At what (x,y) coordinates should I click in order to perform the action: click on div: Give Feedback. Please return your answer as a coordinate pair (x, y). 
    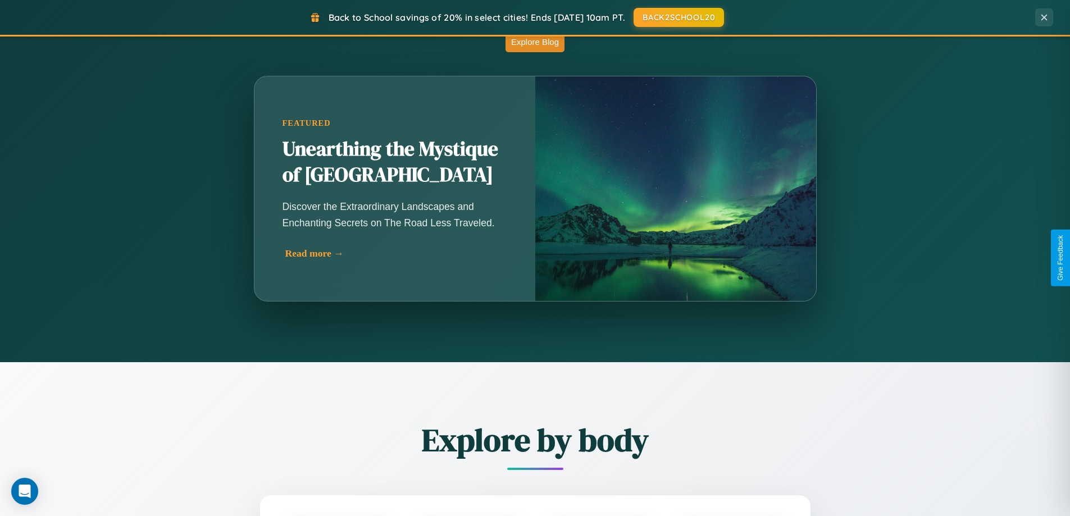
    Looking at the image, I should click on (1060, 258).